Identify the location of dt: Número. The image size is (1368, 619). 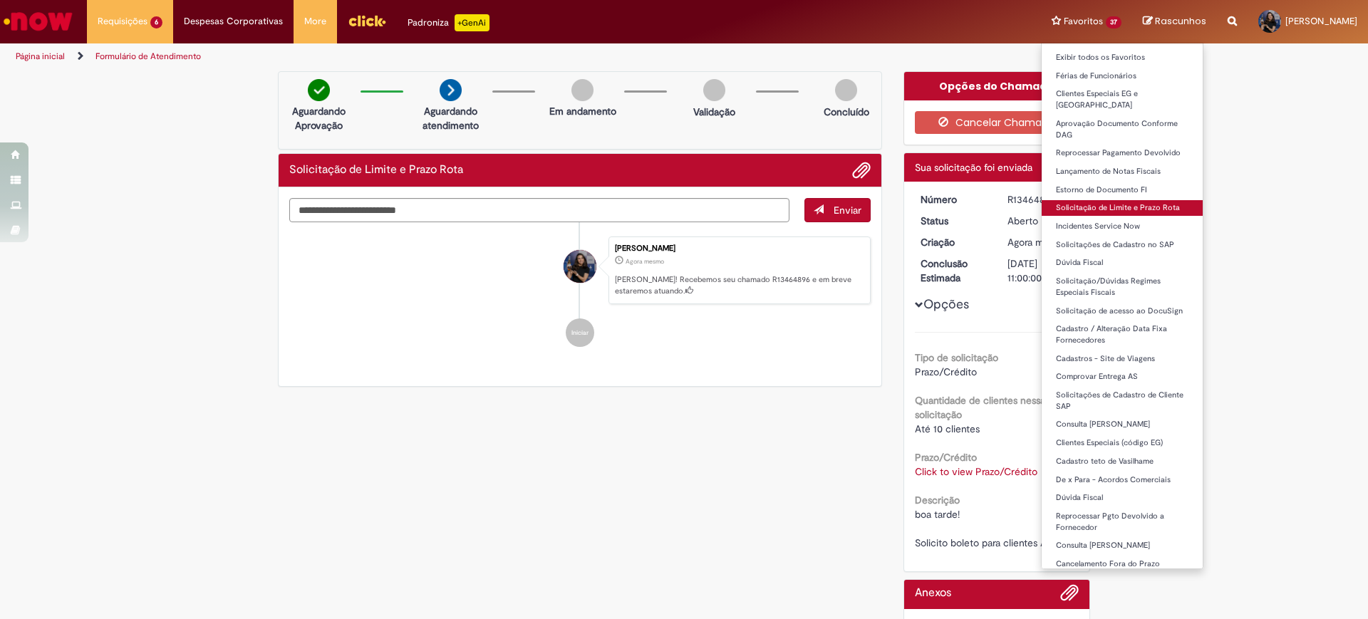
(953, 200).